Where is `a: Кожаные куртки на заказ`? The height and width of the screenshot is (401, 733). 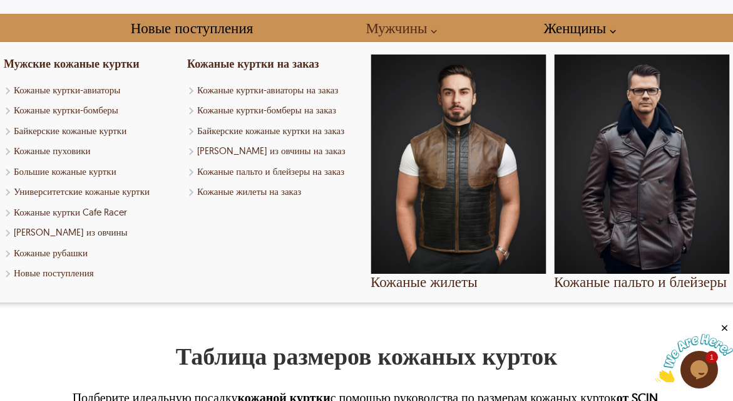
a: Кожаные куртки на заказ is located at coordinates (253, 63).